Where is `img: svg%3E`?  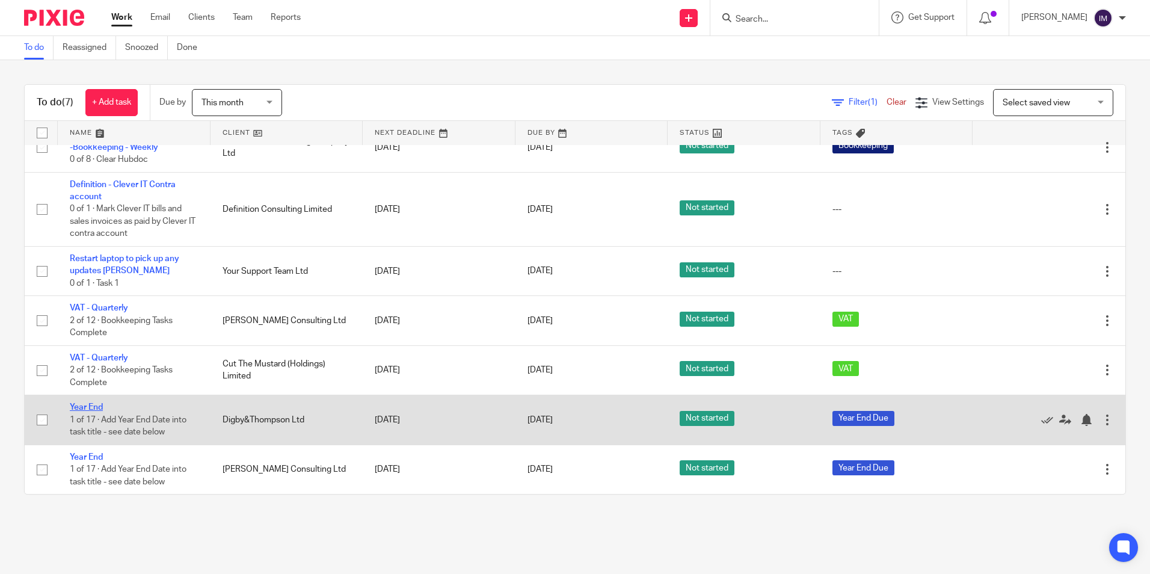 img: svg%3E is located at coordinates (1103, 18).